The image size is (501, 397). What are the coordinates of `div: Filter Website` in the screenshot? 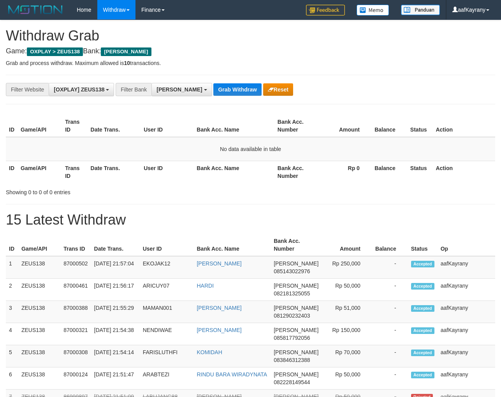 It's located at (27, 90).